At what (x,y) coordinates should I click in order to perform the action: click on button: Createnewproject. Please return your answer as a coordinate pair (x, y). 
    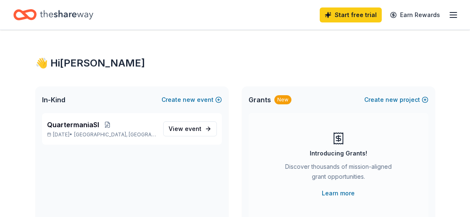
    Looking at the image, I should click on (396, 100).